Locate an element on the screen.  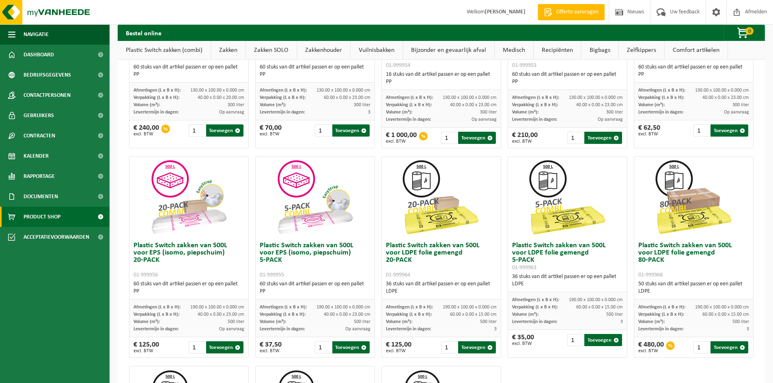
a: Plastic Switch zakken (combi) is located at coordinates (164, 50).